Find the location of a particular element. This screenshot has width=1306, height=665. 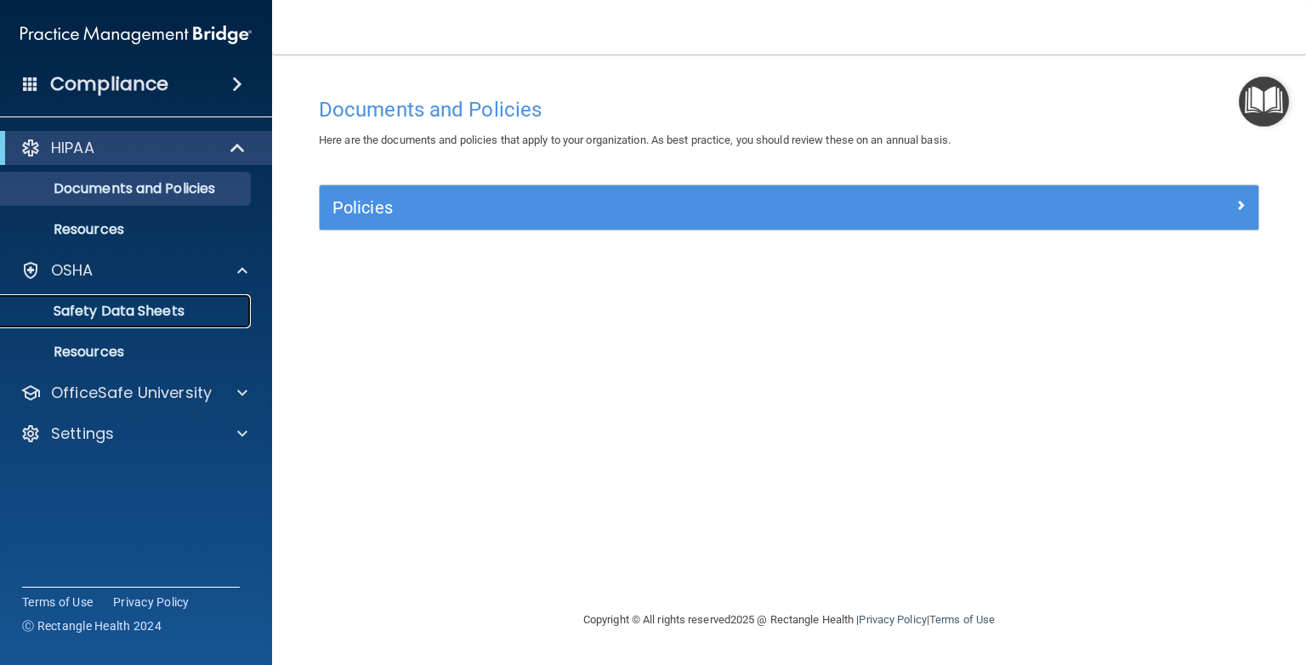

span: Ⓒ Rectangle Health 2024 is located at coordinates (92, 626).